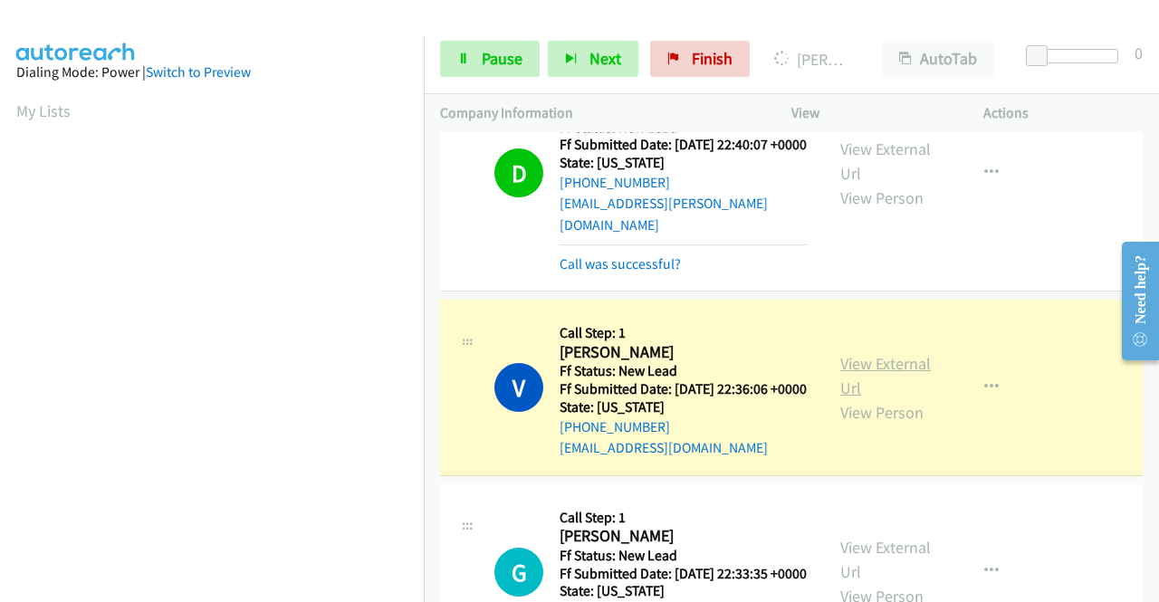 The width and height of the screenshot is (1159, 602). I want to click on span: Finish, so click(712, 58).